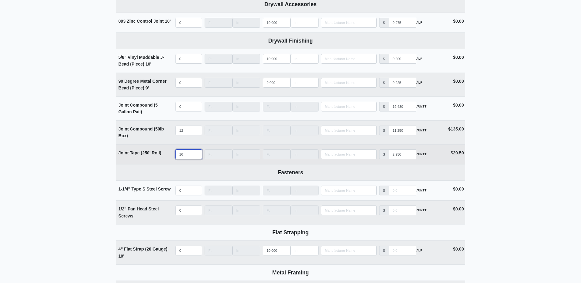  Describe the element at coordinates (142, 85) in the screenshot. I see `strong: 90 Degree Metal Corner Bead (Piece)` at that location.